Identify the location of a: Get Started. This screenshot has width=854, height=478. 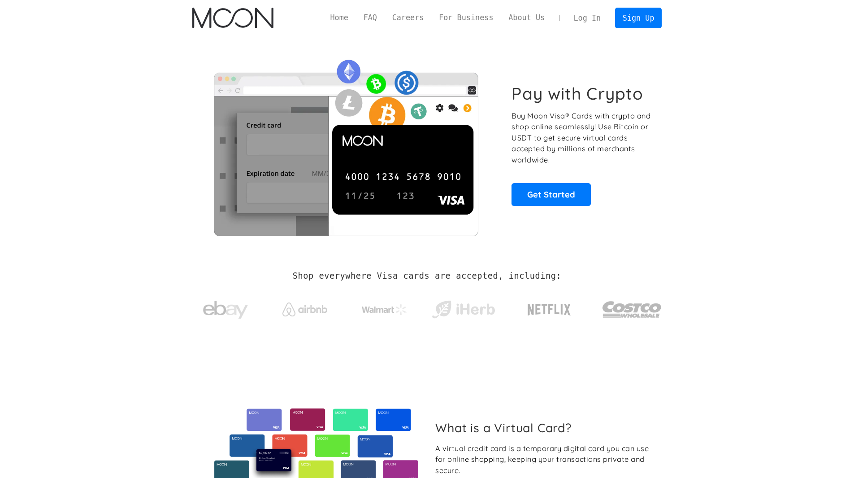
(551, 194).